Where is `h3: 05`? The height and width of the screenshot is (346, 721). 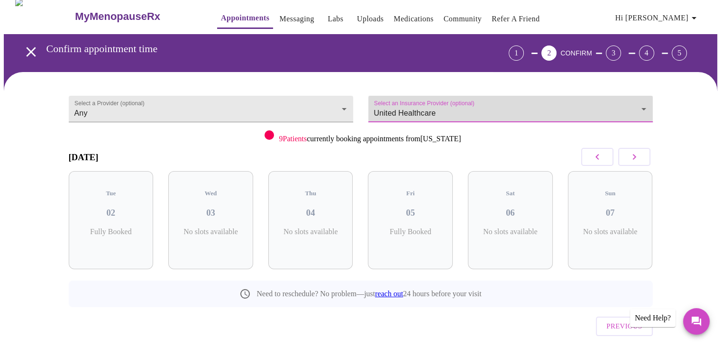 h3: 05 is located at coordinates (410, 213).